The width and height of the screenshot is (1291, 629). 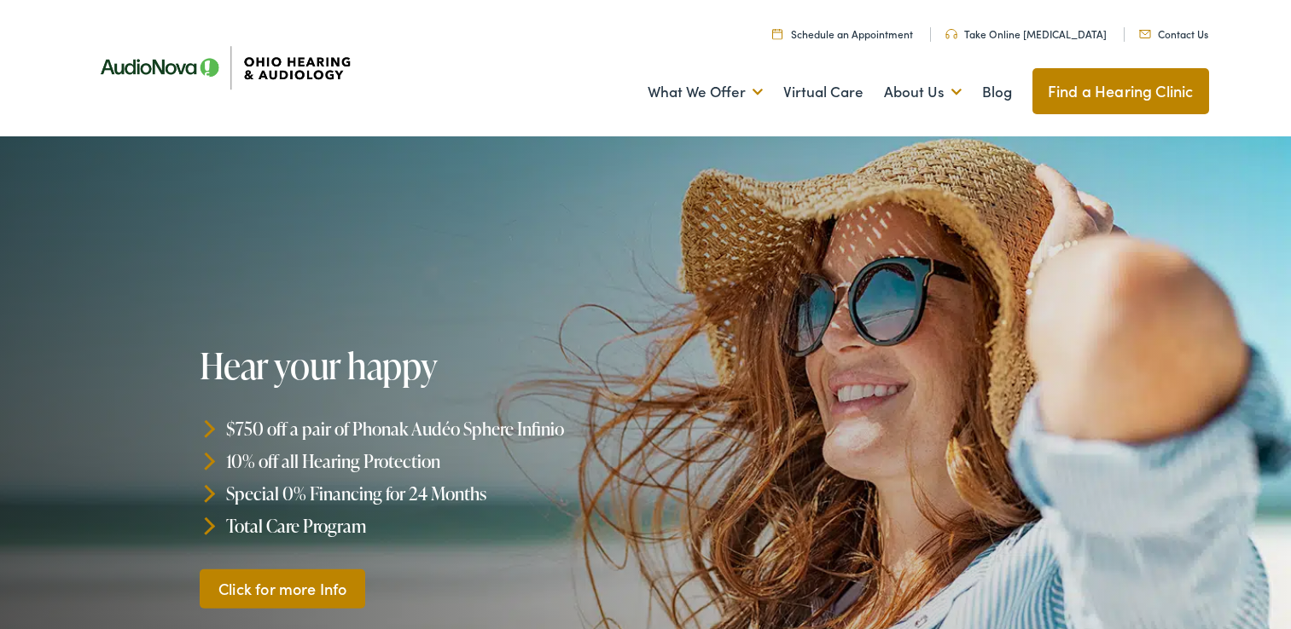 I want to click on li: Total Care Program, so click(x=425, y=525).